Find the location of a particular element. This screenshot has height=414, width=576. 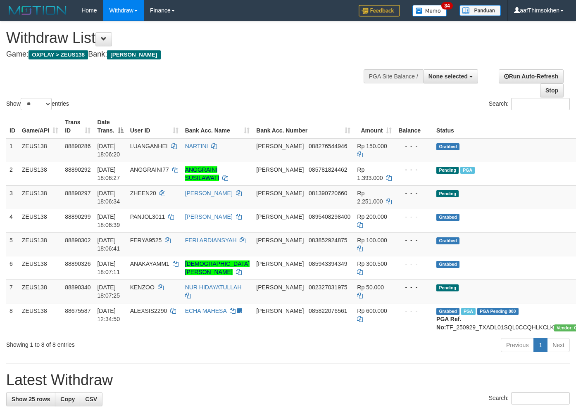

img: MOTION_logo.png is located at coordinates (38, 10).